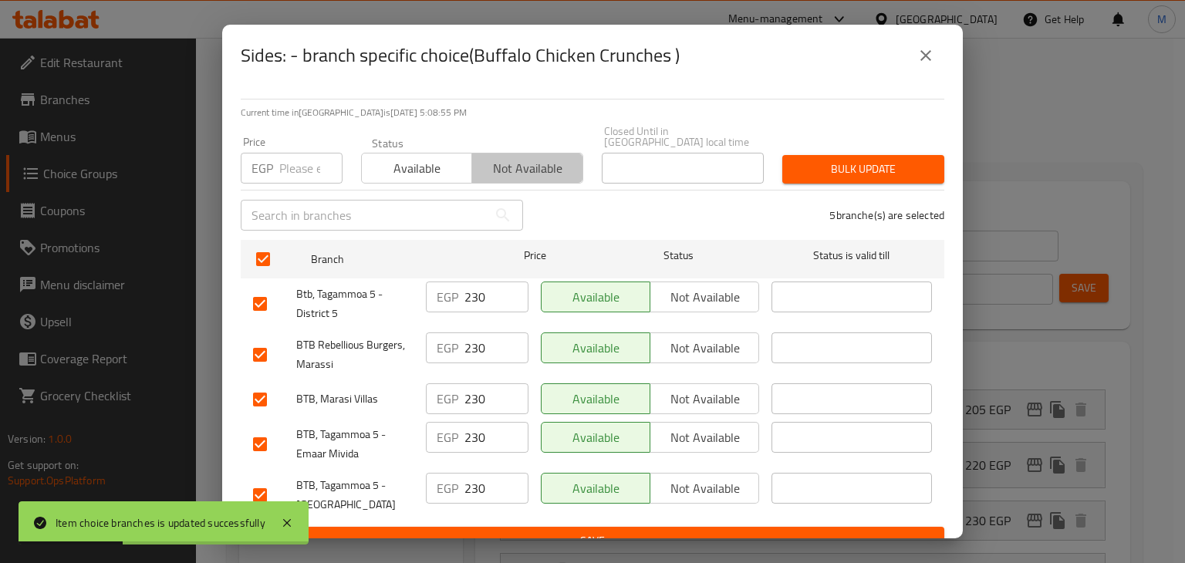 Image resolution: width=1185 pixels, height=563 pixels. I want to click on span: Status is valid till, so click(852, 255).